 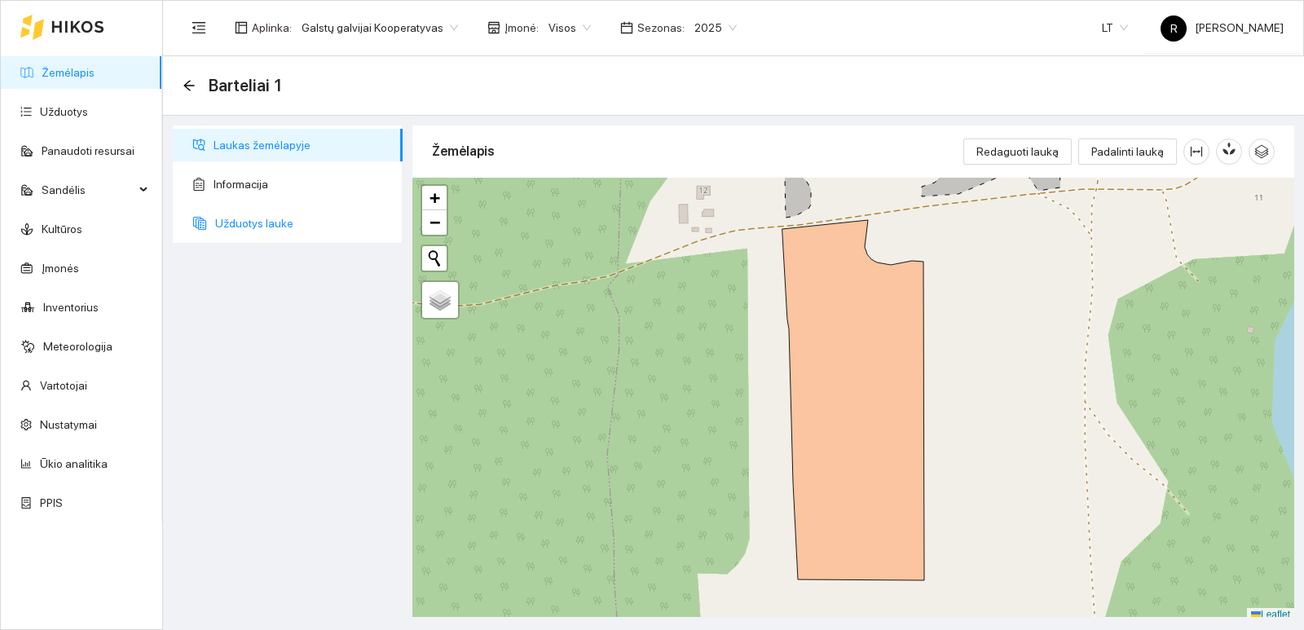 I want to click on div: Žemėlapis, so click(x=697, y=151).